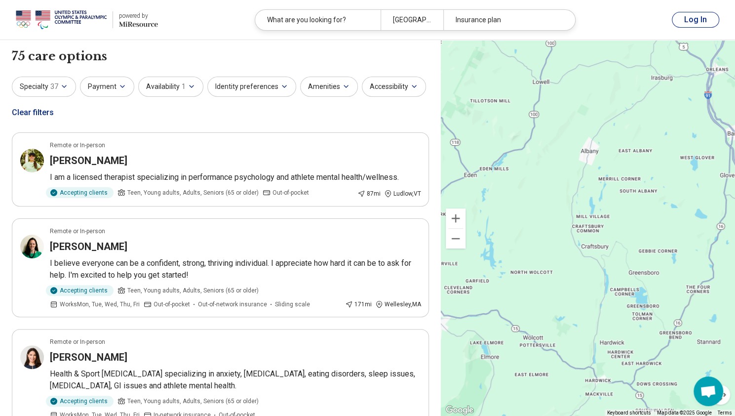 The image size is (735, 416). What do you see at coordinates (171, 86) in the screenshot?
I see `button: Availability1` at bounding box center [171, 86].